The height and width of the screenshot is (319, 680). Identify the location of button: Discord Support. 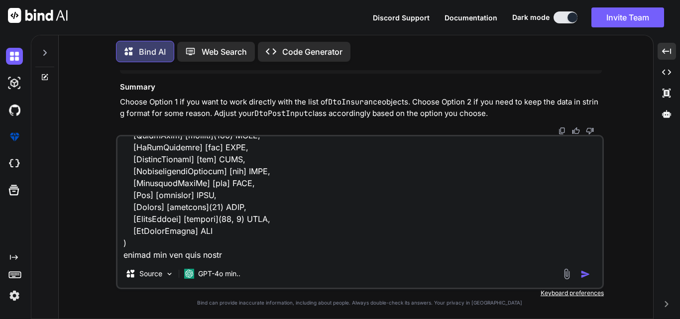
(402, 17).